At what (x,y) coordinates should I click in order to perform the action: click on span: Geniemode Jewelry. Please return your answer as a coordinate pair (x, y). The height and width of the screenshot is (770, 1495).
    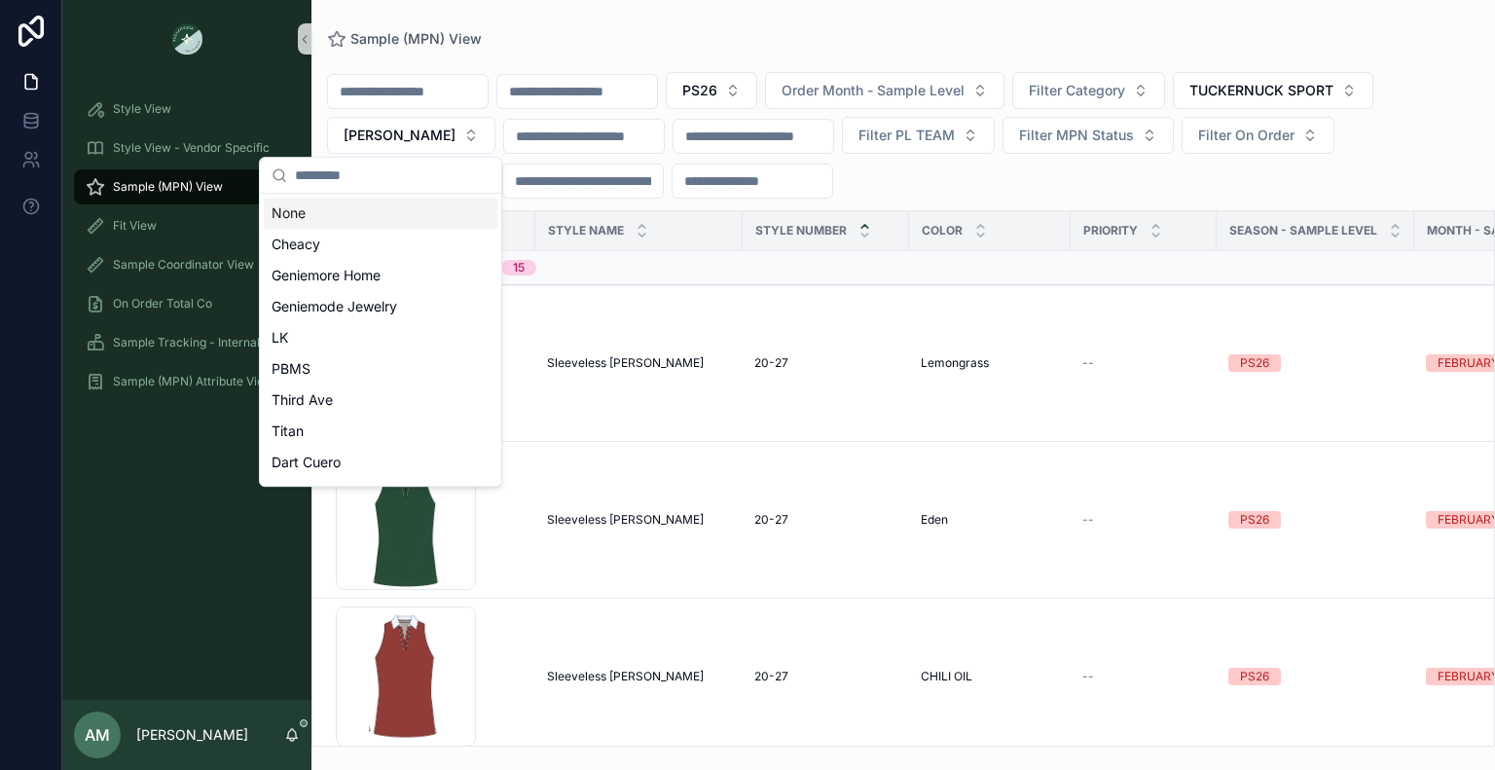
    Looking at the image, I should click on (334, 307).